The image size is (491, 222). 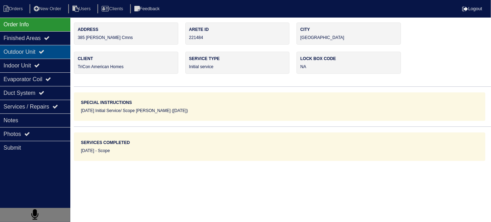 What do you see at coordinates (105, 143) in the screenshot?
I see `label: Services Completed` at bounding box center [105, 143].